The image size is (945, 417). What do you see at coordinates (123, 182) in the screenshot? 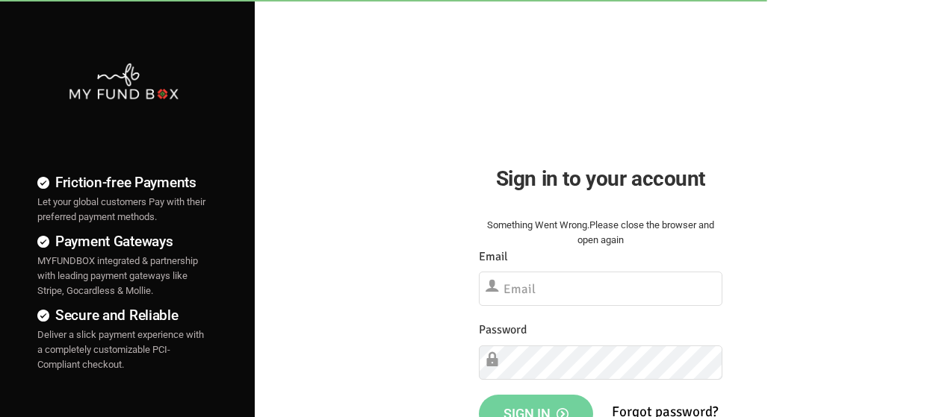
I see `h4: Friction-free Payments` at bounding box center [123, 182].